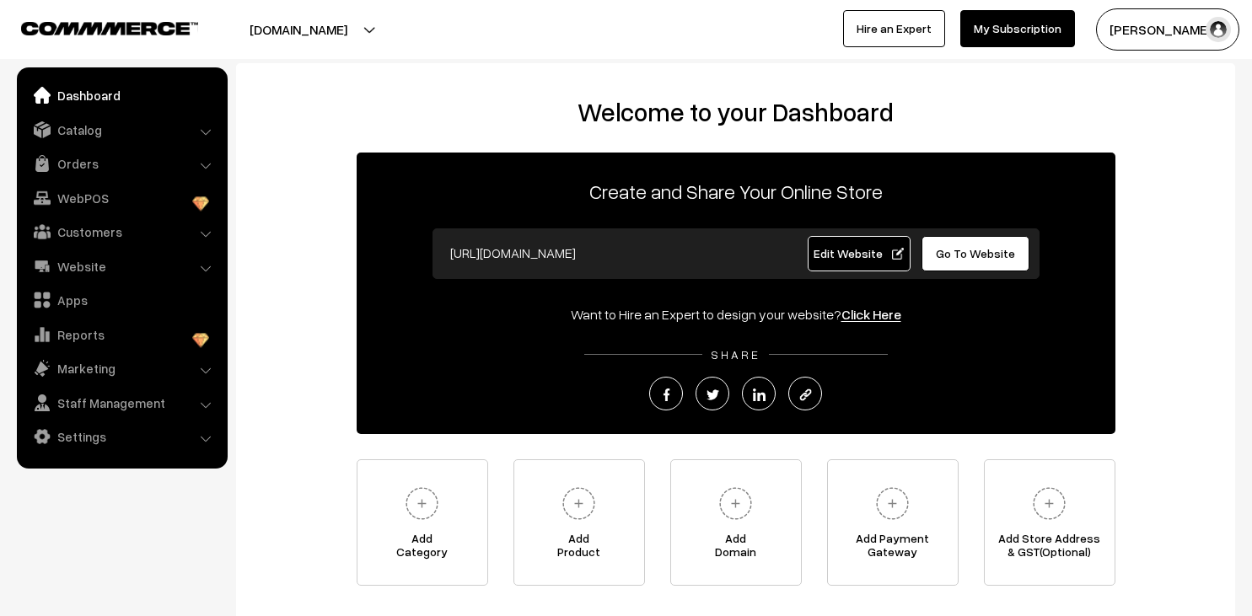 Image resolution: width=1252 pixels, height=616 pixels. I want to click on img: user, so click(1218, 30).